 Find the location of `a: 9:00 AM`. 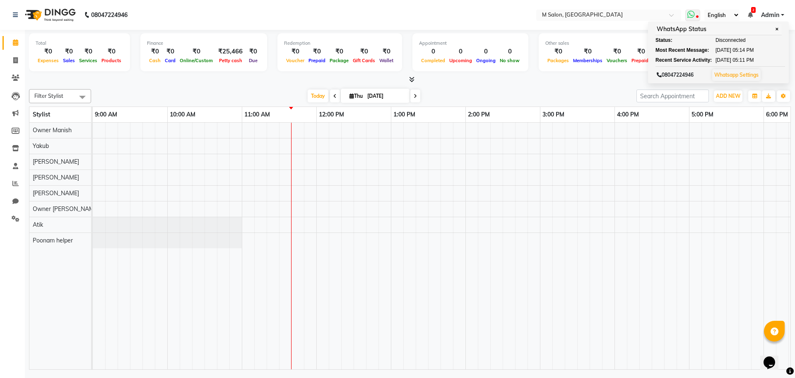

a: 9:00 AM is located at coordinates (106, 114).